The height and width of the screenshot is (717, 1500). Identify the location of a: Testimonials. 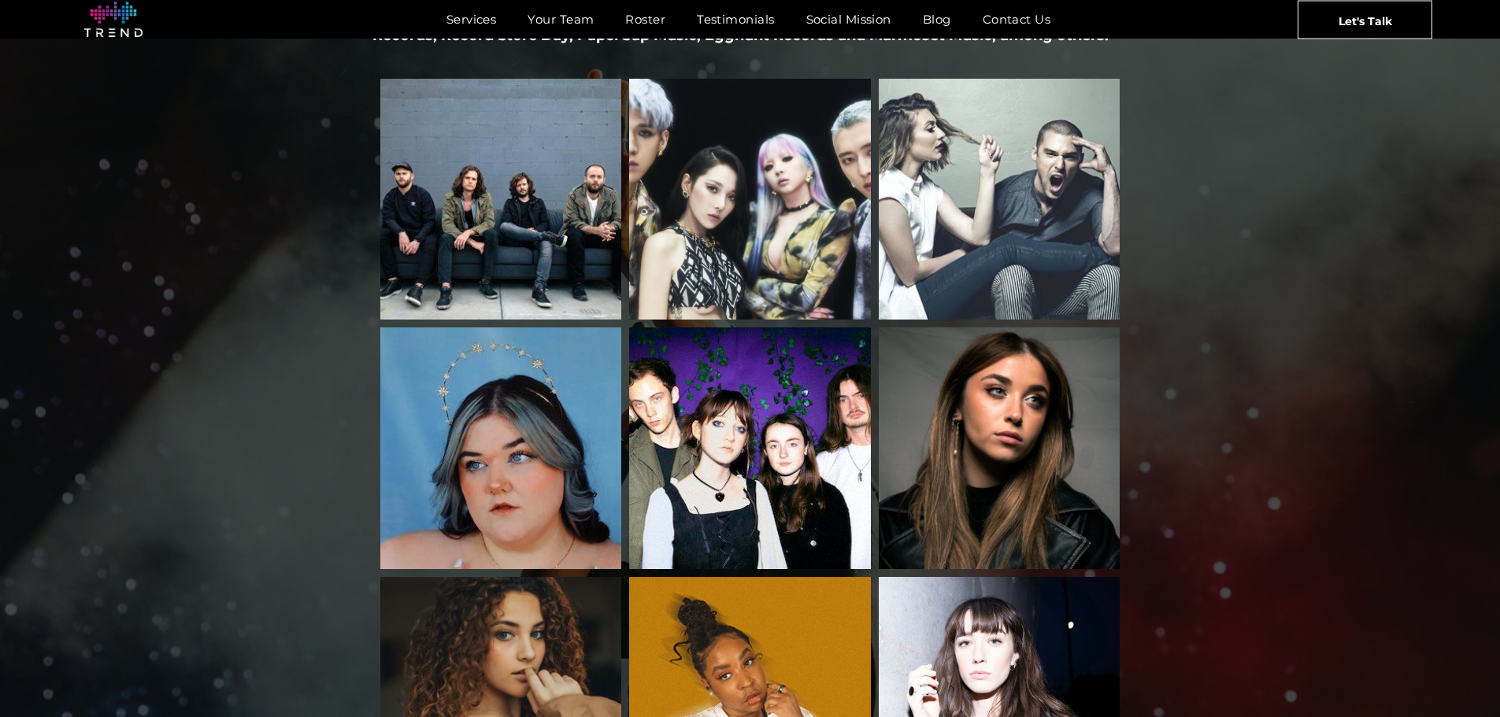
(736, 19).